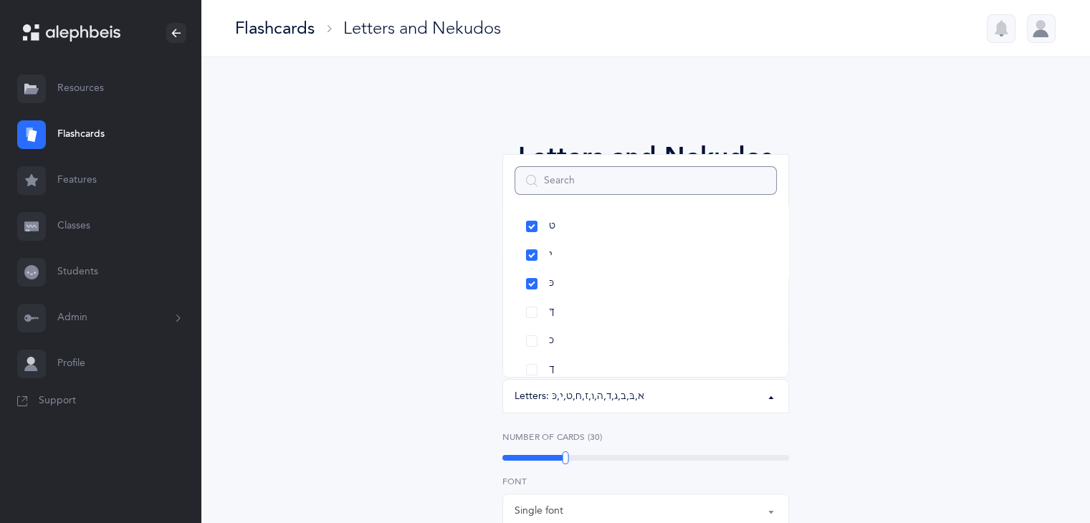  Describe the element at coordinates (551, 284) in the screenshot. I see `span: כּ` at that location.